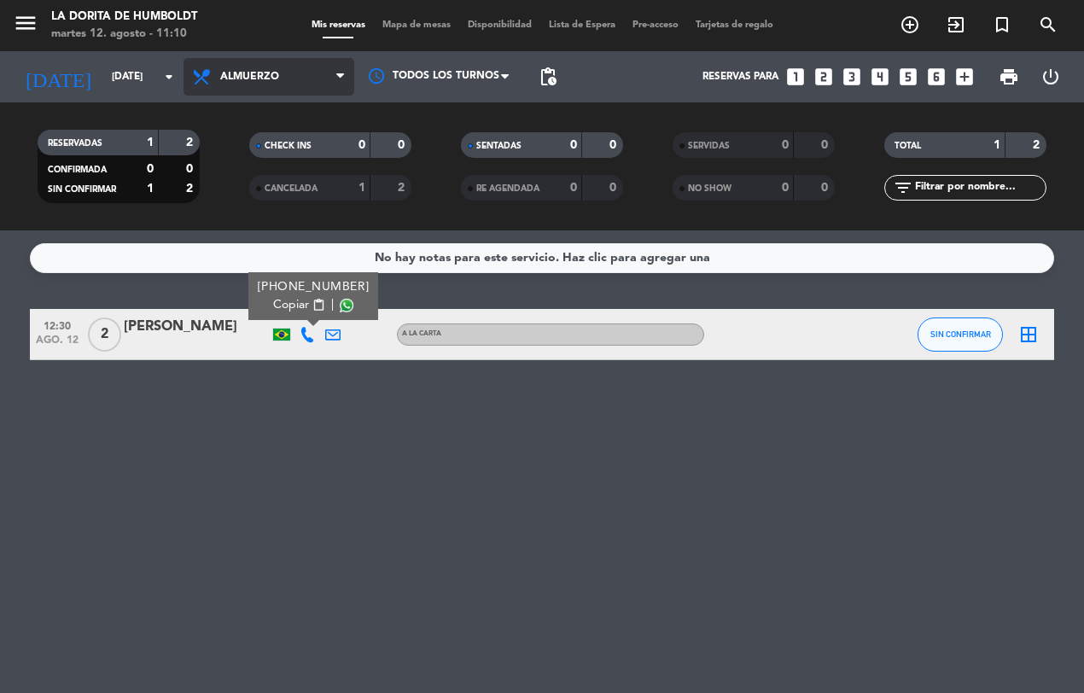 The width and height of the screenshot is (1084, 693). Describe the element at coordinates (708, 146) in the screenshot. I see `span: SERVIDAS` at that location.